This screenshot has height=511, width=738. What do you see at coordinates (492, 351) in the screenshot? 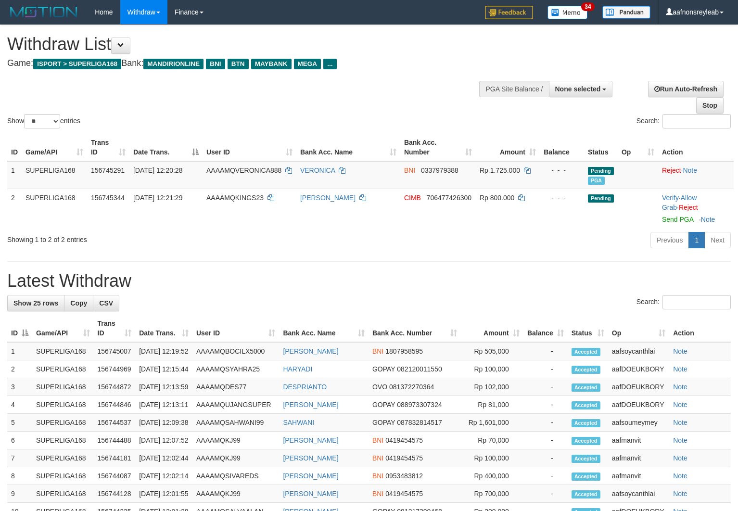
I see `td: Rp 505,000` at bounding box center [492, 351].